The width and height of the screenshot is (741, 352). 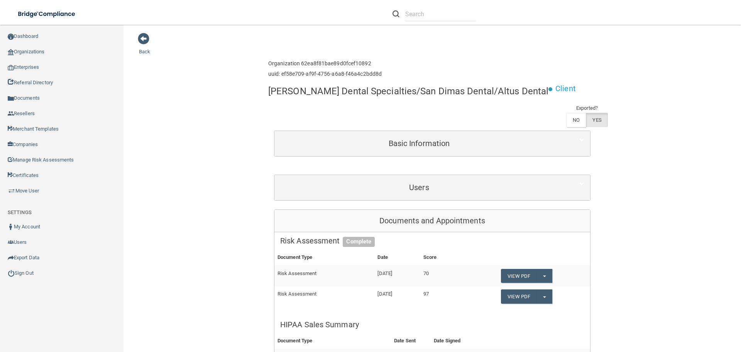 I want to click on label: NO, so click(x=576, y=120).